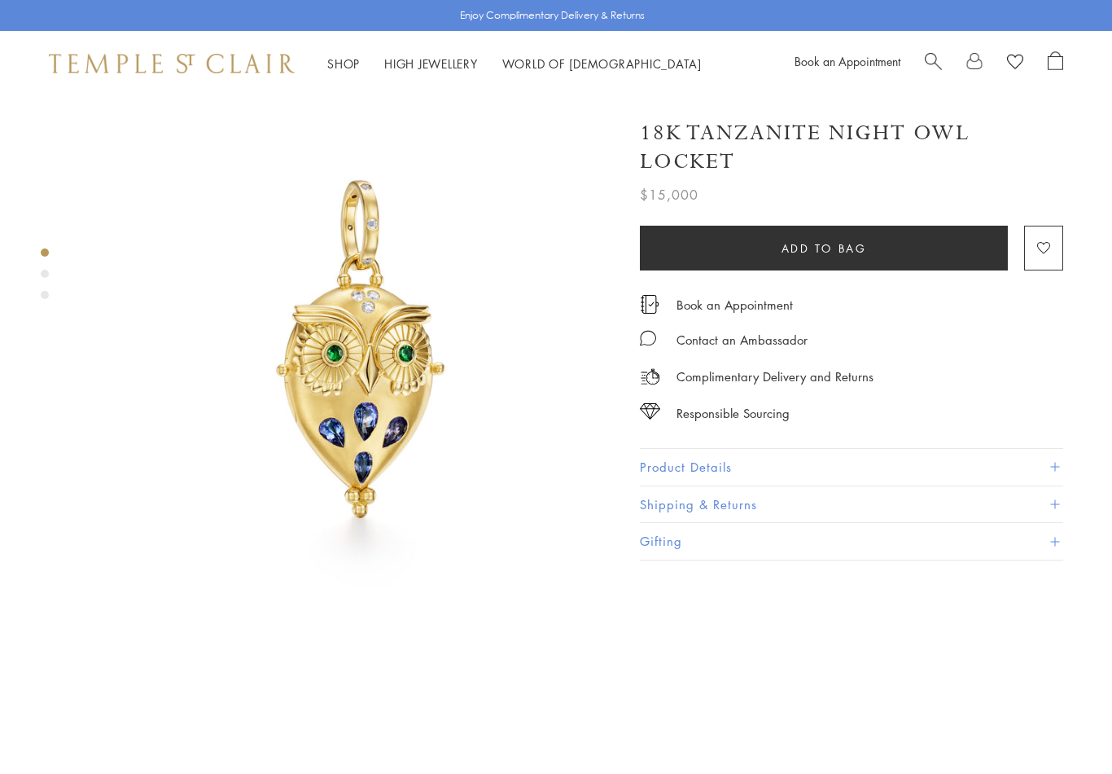 The height and width of the screenshot is (774, 1112). I want to click on button: Product Details, so click(852, 467).